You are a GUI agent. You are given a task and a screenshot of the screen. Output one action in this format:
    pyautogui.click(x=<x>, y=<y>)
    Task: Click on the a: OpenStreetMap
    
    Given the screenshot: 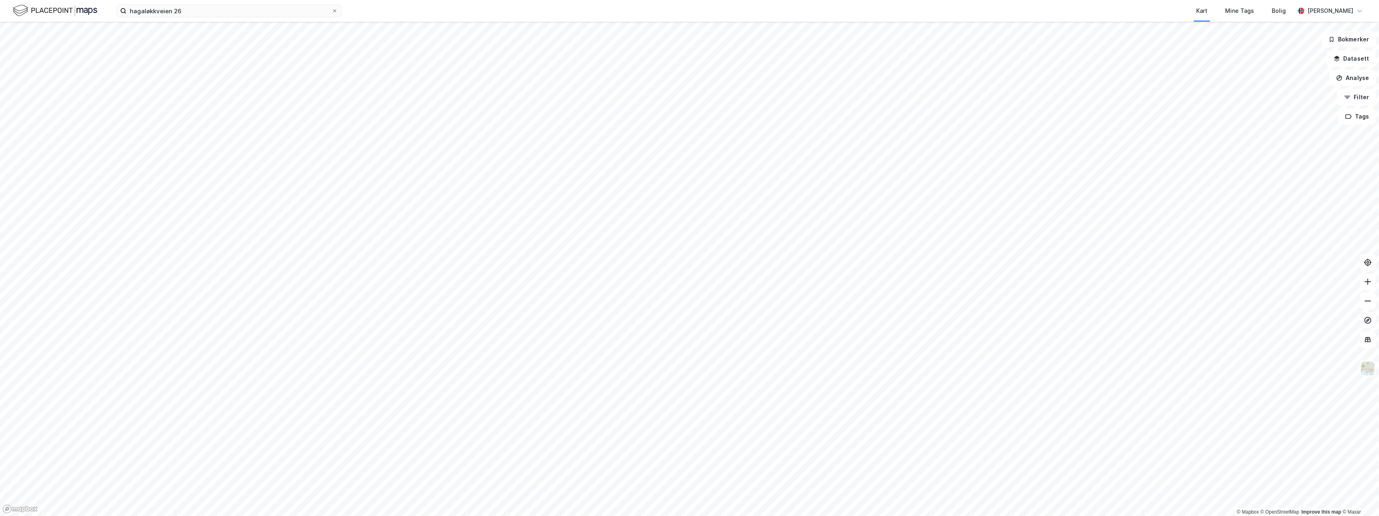 What is the action you would take?
    pyautogui.click(x=1280, y=512)
    